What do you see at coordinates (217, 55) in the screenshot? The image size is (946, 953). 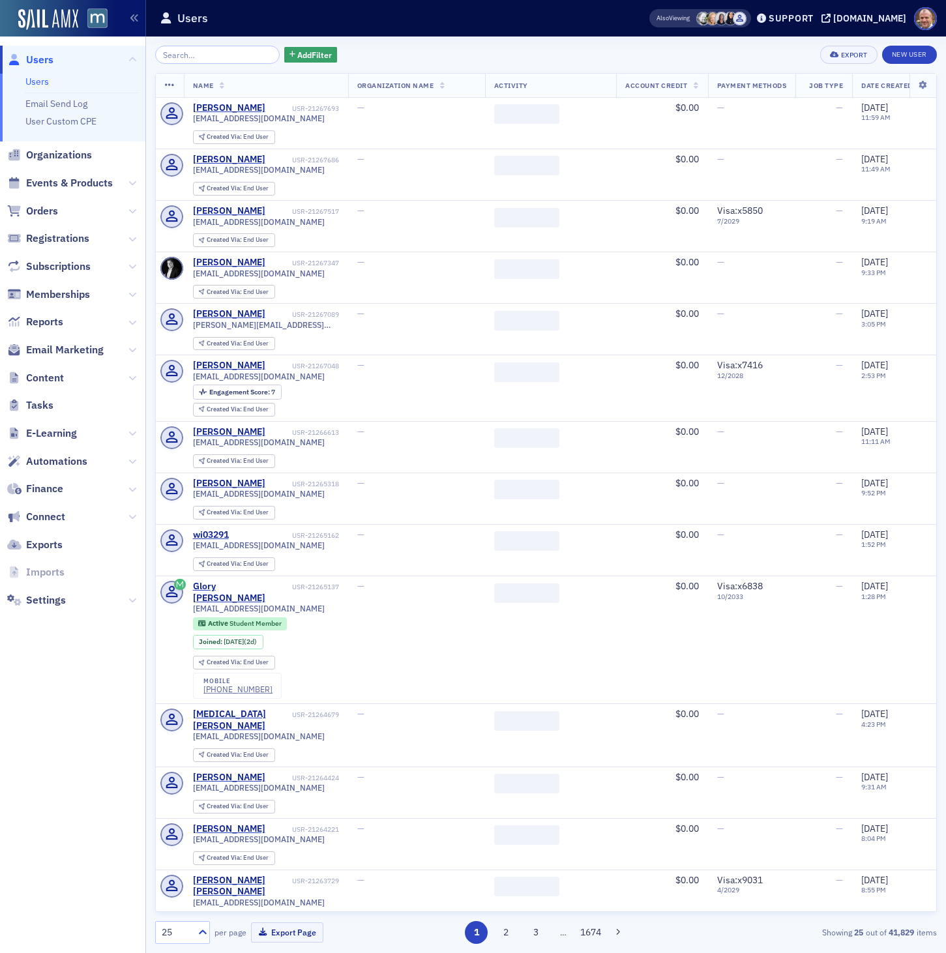 I see `input: Search…` at bounding box center [217, 55].